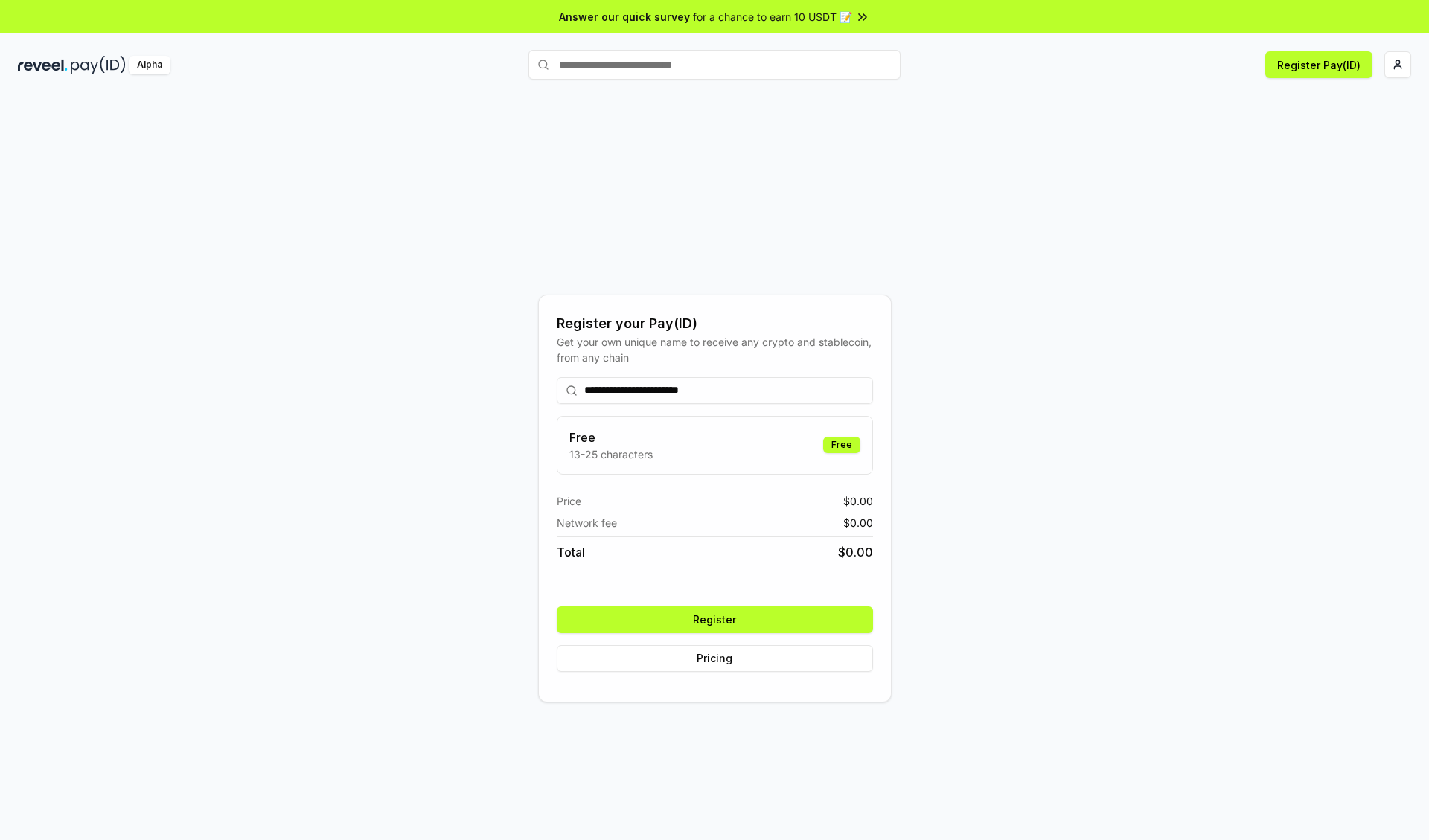 Image resolution: width=1429 pixels, height=840 pixels. What do you see at coordinates (611, 437) in the screenshot?
I see `h3: Free` at bounding box center [611, 437].